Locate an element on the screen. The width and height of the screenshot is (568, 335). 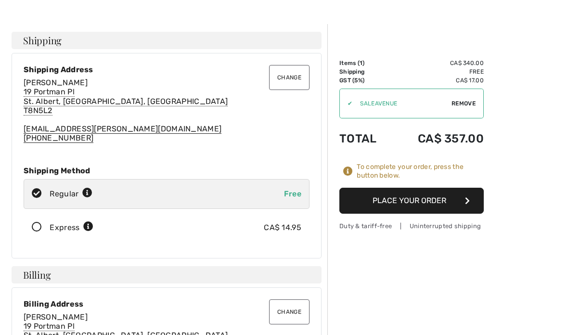
div: Shipping Method is located at coordinates (167, 170).